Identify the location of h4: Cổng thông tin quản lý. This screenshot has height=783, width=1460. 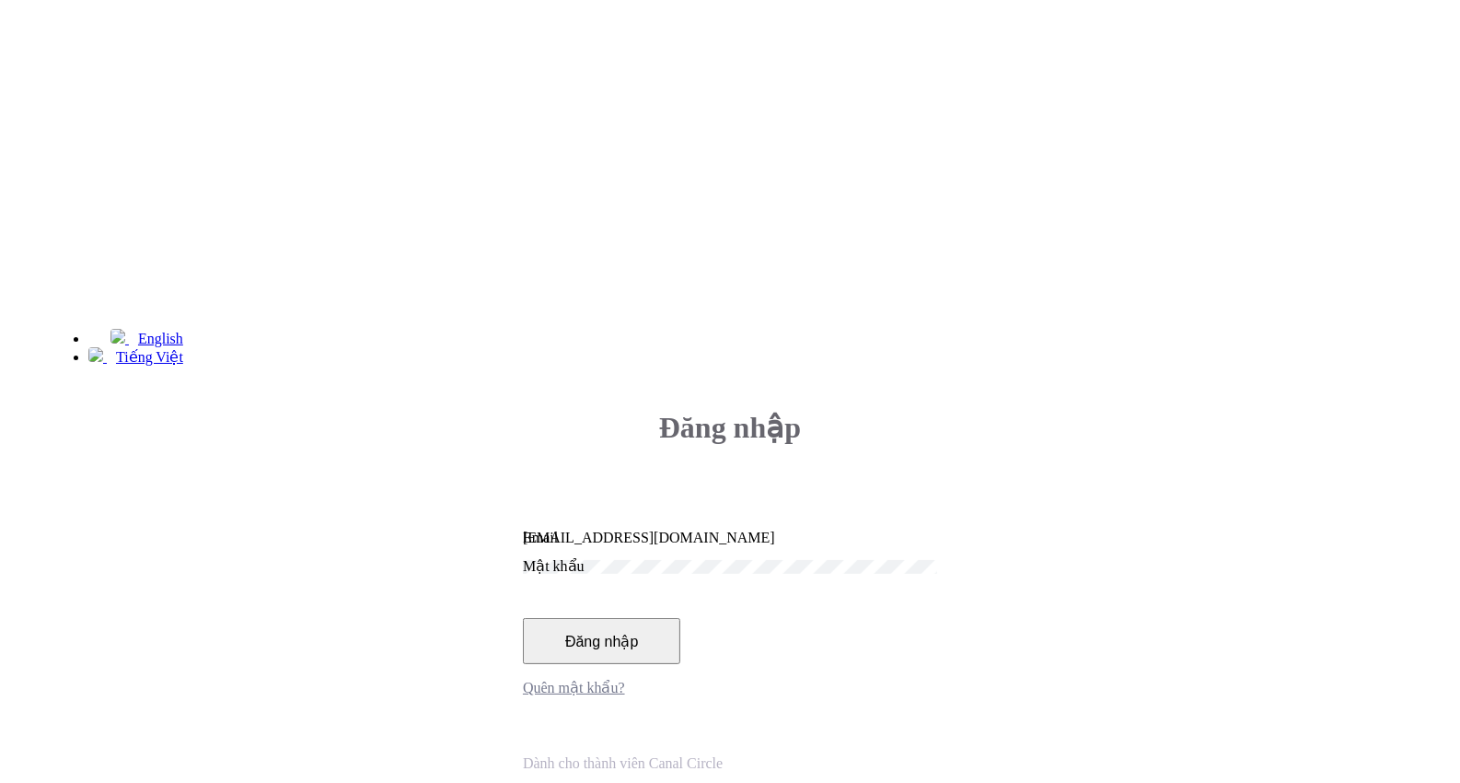
(337, 163).